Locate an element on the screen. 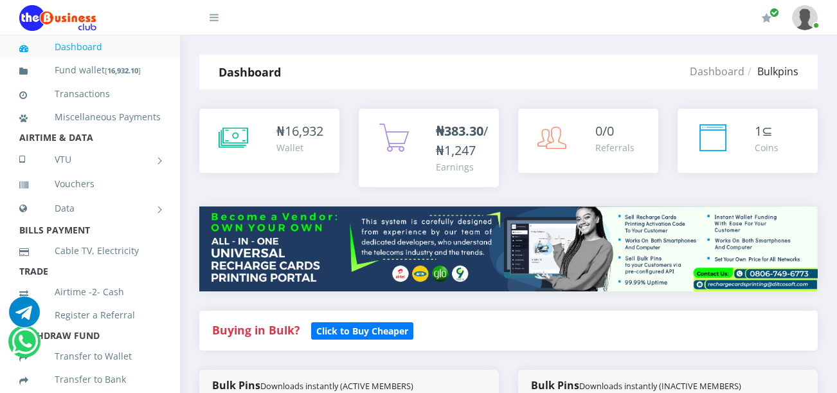 Image resolution: width=837 pixels, height=393 pixels. div: Coins is located at coordinates (767, 147).